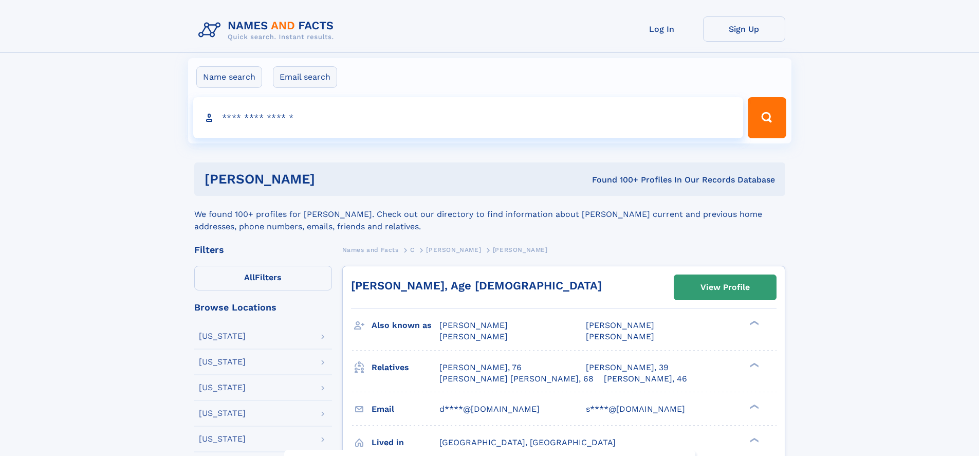 Image resolution: width=979 pixels, height=456 pixels. I want to click on a: Names and Facts, so click(371, 249).